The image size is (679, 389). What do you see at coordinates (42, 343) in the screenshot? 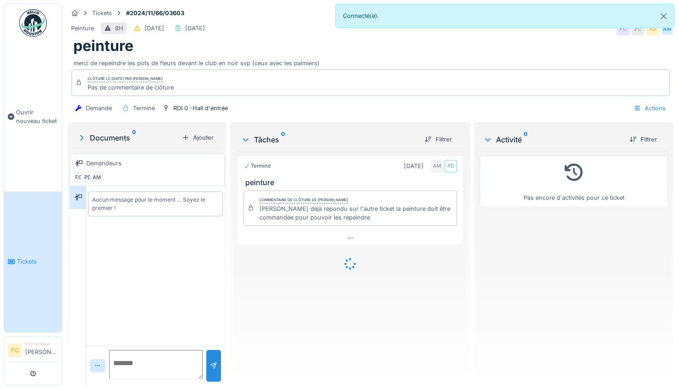
I see `div: Demandeur` at bounding box center [42, 343].